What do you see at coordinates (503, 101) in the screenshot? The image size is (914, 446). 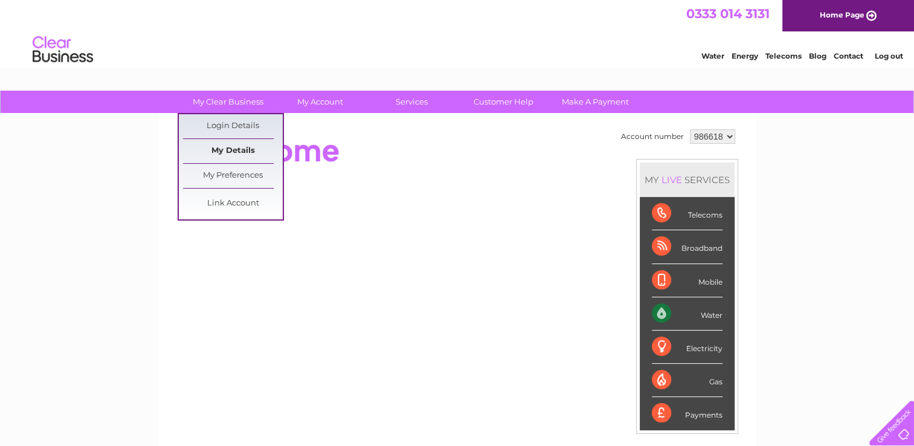 I see `a: Customer Help` at bounding box center [503, 101].